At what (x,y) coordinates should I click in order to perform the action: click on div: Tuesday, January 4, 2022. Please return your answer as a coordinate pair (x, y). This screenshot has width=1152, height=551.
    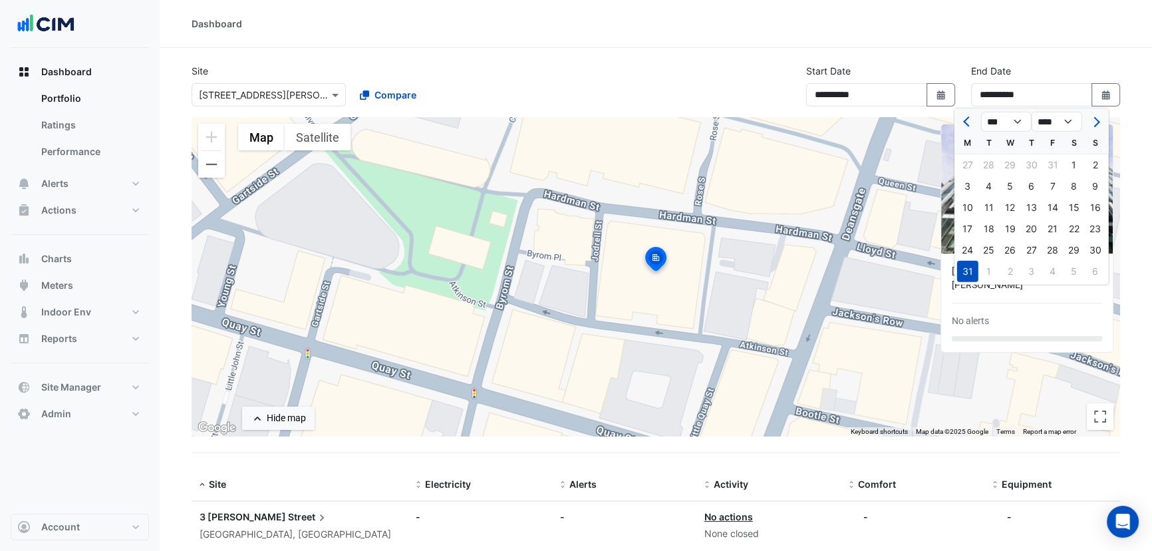
    Looking at the image, I should click on (989, 186).